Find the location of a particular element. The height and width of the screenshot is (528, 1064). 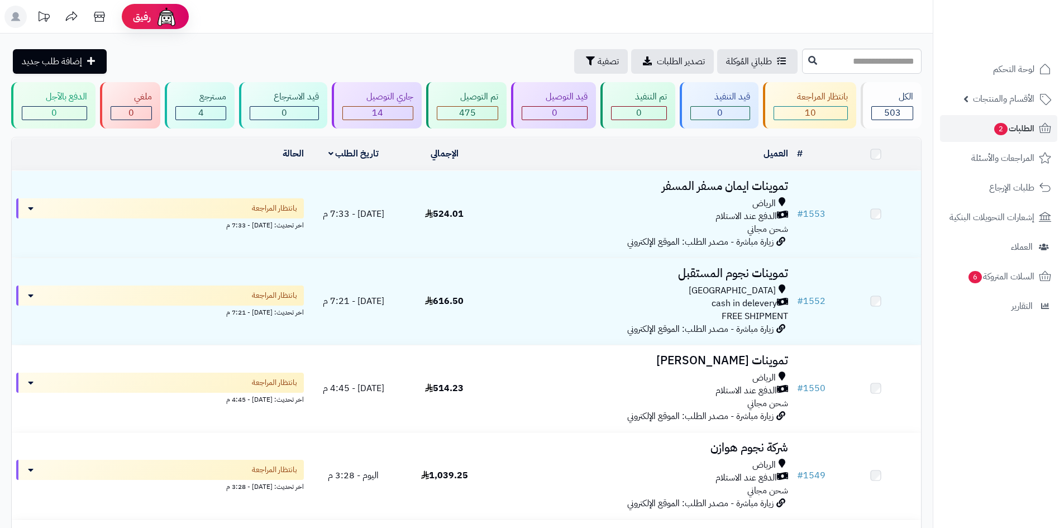

span: الأقسام والمنتجات is located at coordinates (1004, 99).